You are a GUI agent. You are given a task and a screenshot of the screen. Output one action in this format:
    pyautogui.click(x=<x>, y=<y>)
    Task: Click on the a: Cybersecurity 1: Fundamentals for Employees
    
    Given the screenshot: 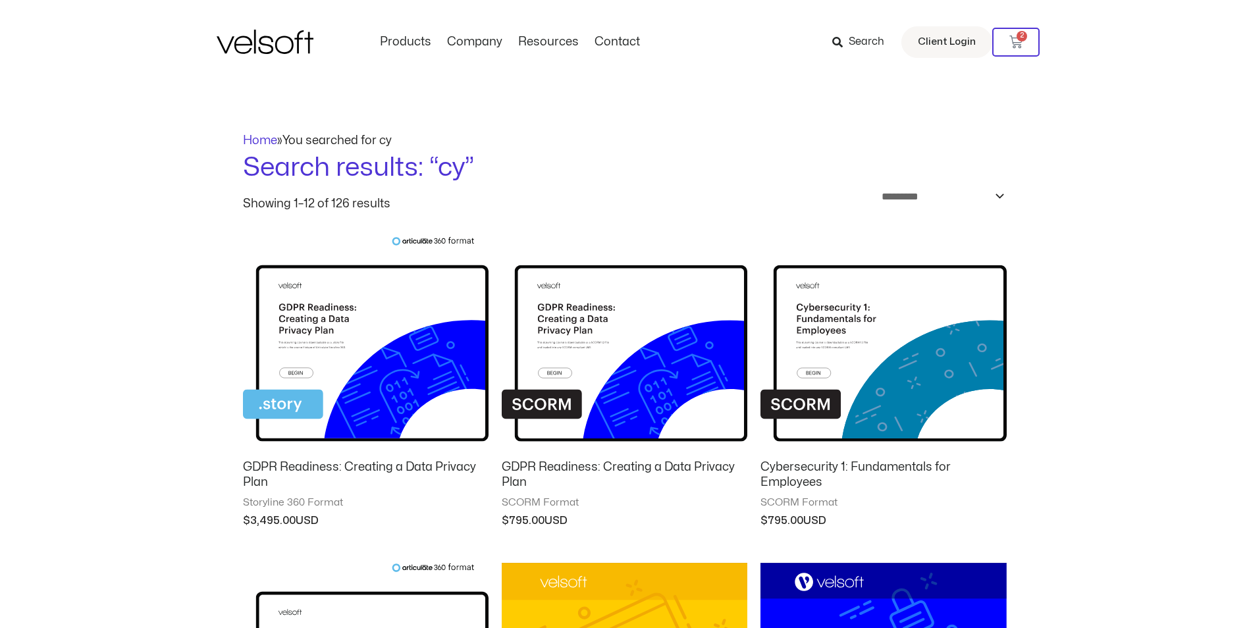 What is the action you would take?
    pyautogui.click(x=883, y=478)
    